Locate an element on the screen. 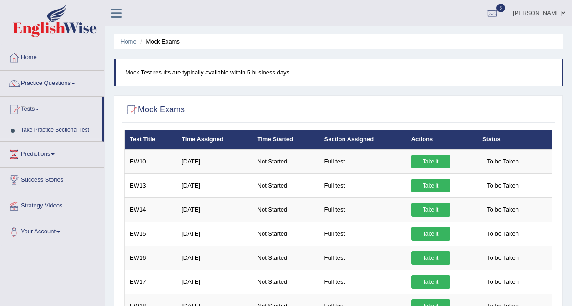 This screenshot has width=572, height=306. th: Test Title is located at coordinates (151, 140).